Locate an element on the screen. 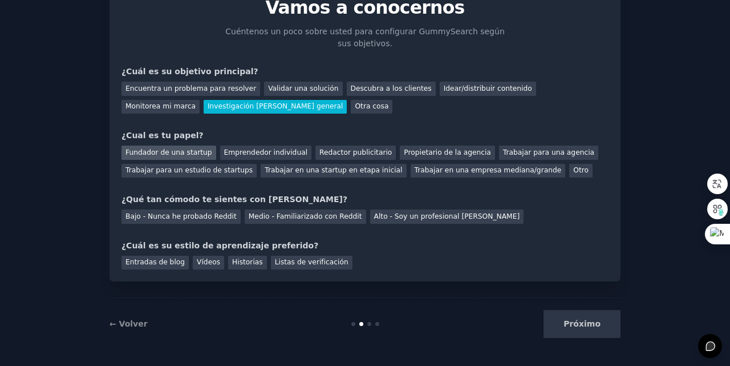 This screenshot has width=730, height=366. font: Medio - Familiarizado con Reddit is located at coordinates (305, 216).